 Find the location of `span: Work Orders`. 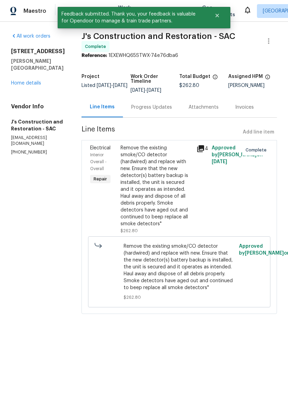

span: Work Orders is located at coordinates (127, 11).